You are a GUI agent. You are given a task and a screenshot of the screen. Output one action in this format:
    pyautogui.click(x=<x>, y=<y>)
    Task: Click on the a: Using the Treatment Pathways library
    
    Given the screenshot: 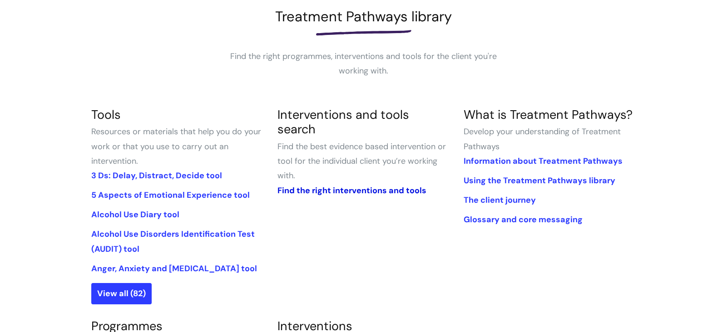 What is the action you would take?
    pyautogui.click(x=539, y=181)
    